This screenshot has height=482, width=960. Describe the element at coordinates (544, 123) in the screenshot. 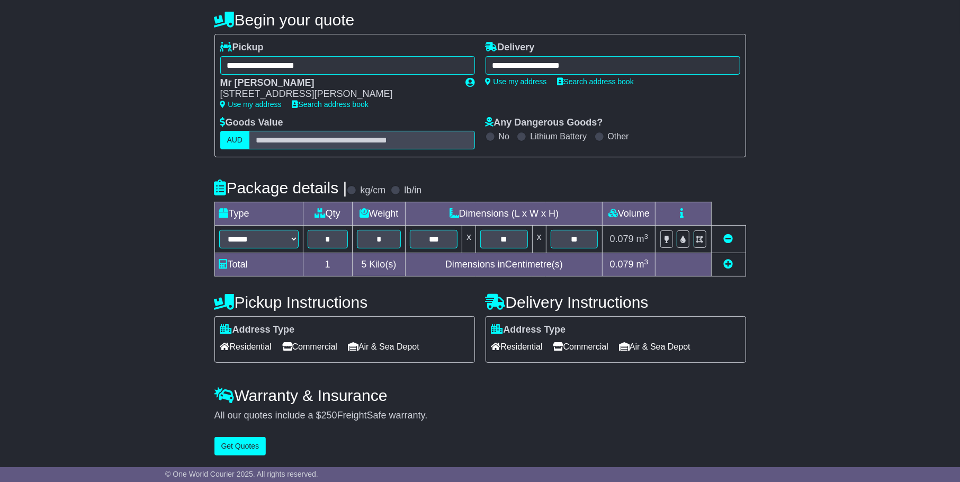

I see `label: Any Dangerous Goods?` at that location.